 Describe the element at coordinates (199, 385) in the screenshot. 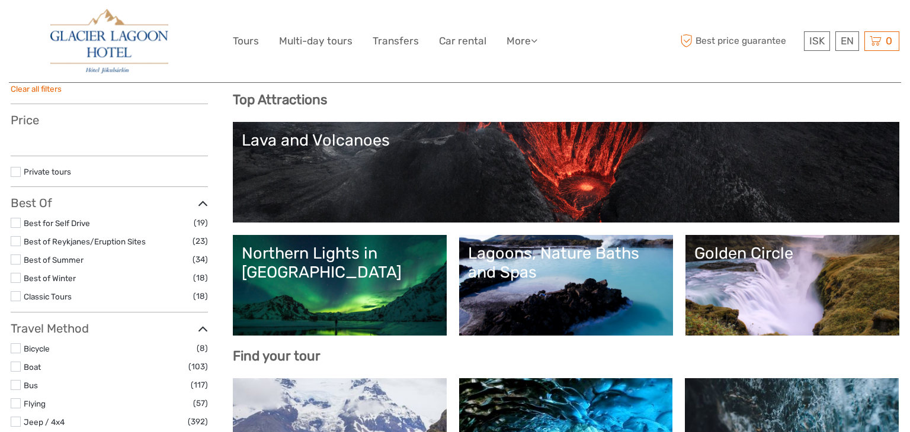

I see `span: (117)` at that location.